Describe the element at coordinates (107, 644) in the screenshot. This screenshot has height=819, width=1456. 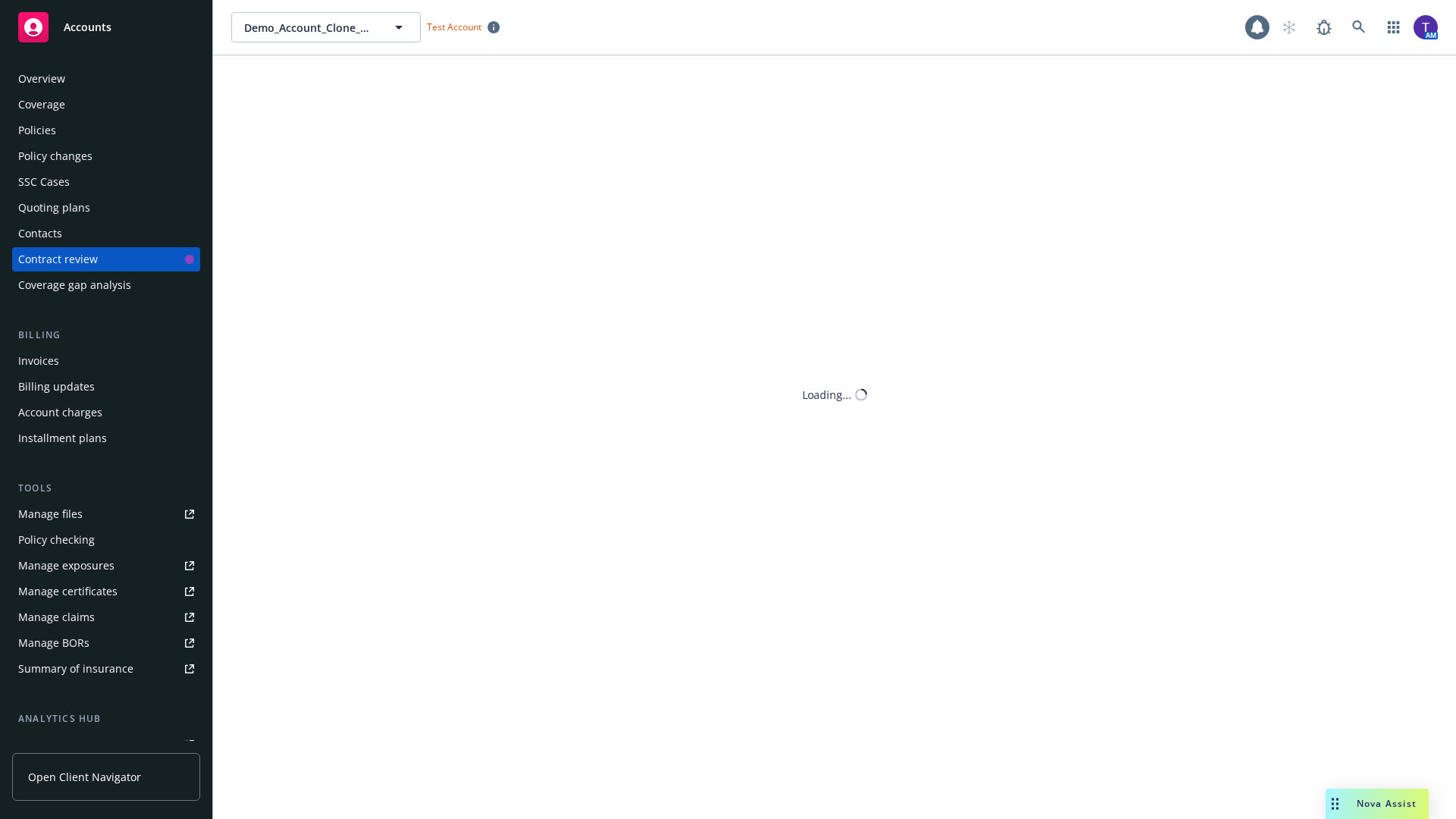
I see `a: Manage BORs` at that location.